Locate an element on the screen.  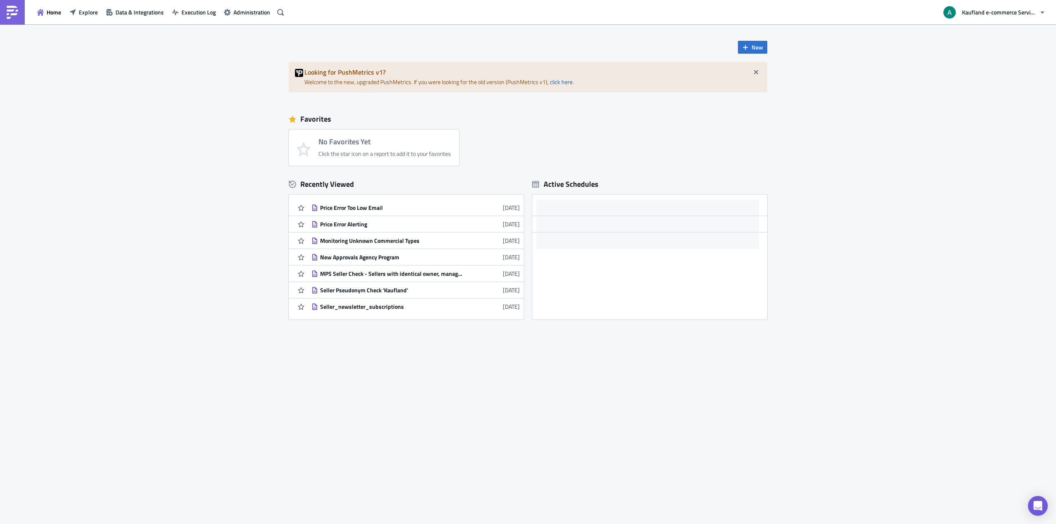
div: New Approvals Agency Program is located at coordinates (392, 257).